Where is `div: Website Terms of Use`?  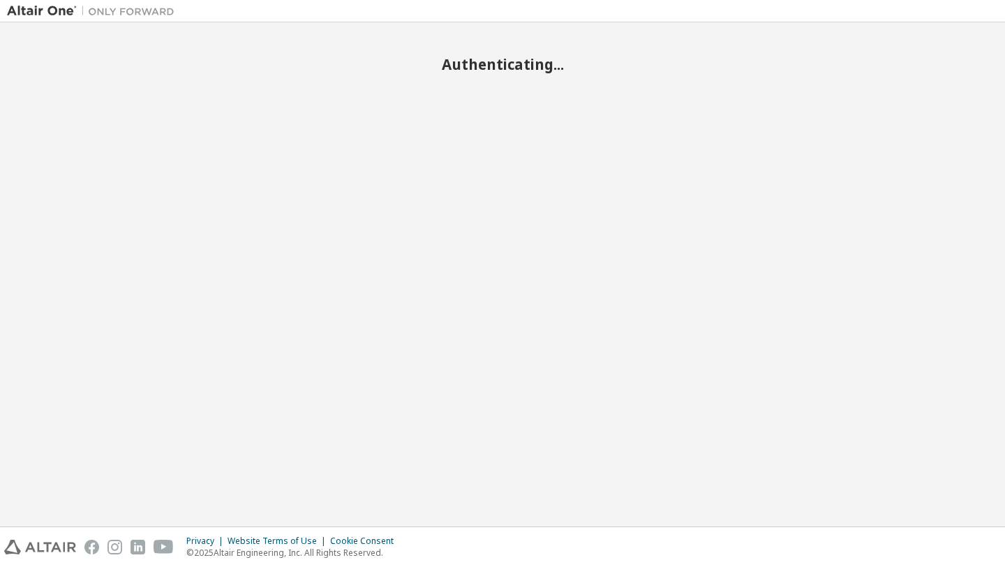
div: Website Terms of Use is located at coordinates (279, 541).